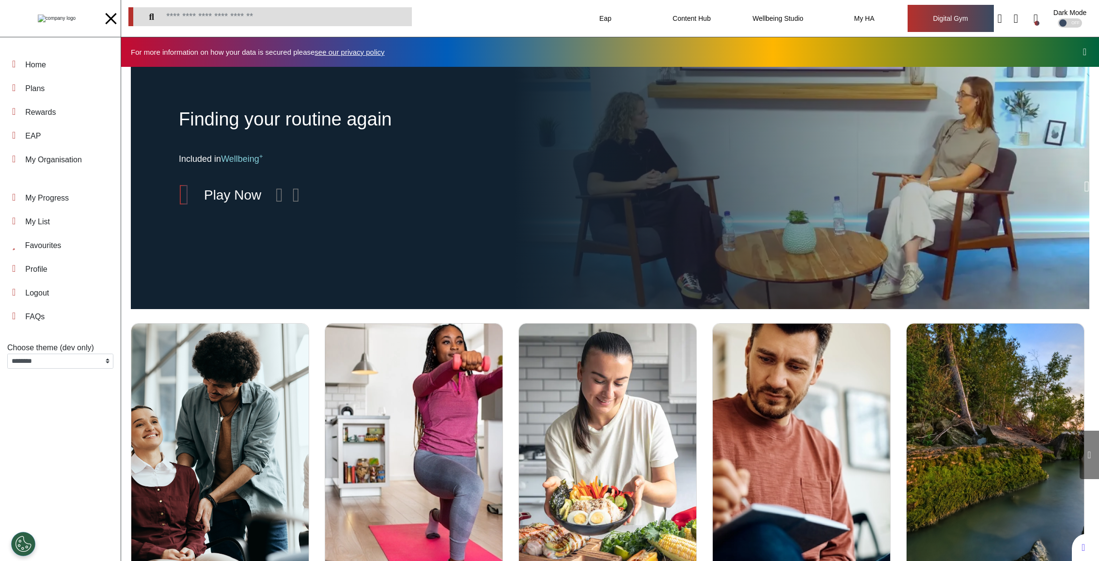 This screenshot has height=561, width=1099. I want to click on div: EAP, so click(33, 136).